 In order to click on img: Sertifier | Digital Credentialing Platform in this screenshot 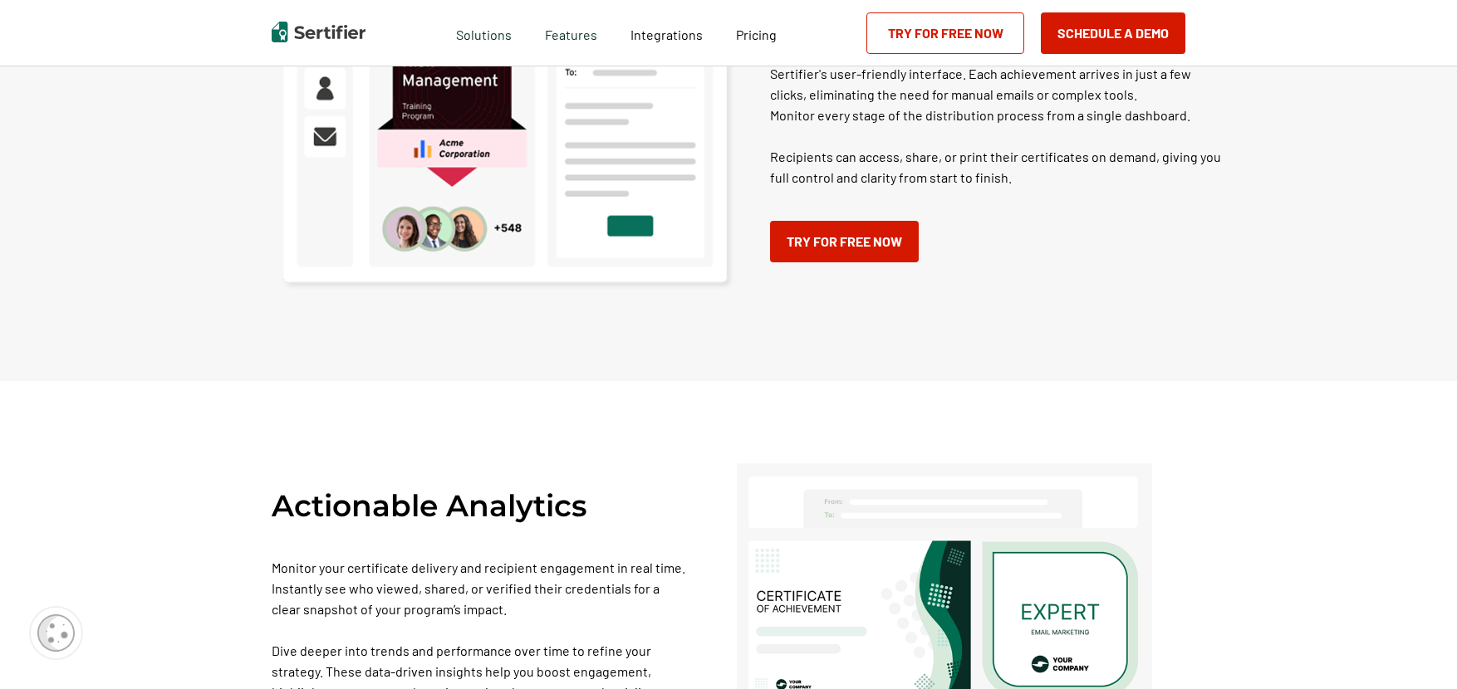, I will do `click(318, 32)`.